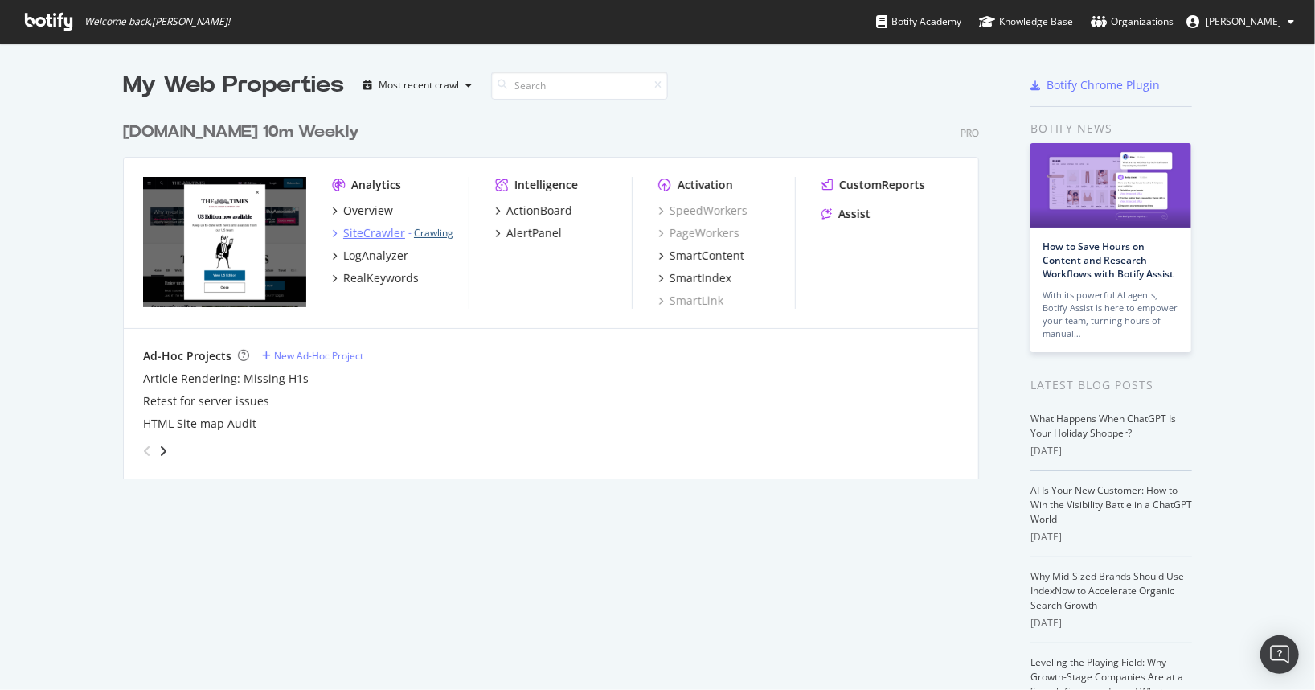  I want to click on div: Assist, so click(854, 214).